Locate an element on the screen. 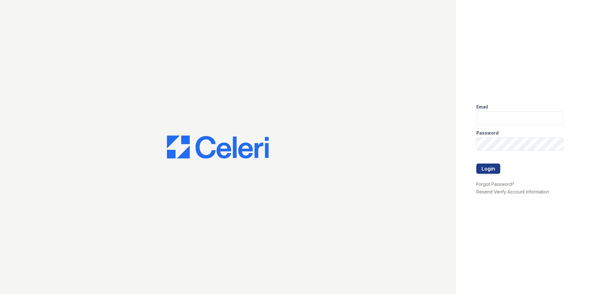  a: Resend Verify Account Information is located at coordinates (513, 191).